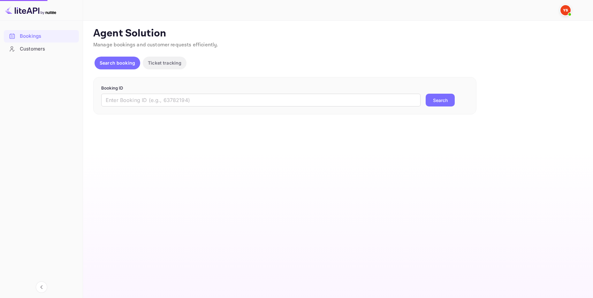 The height and width of the screenshot is (298, 593). Describe the element at coordinates (117, 63) in the screenshot. I see `p: Search booking` at that location.